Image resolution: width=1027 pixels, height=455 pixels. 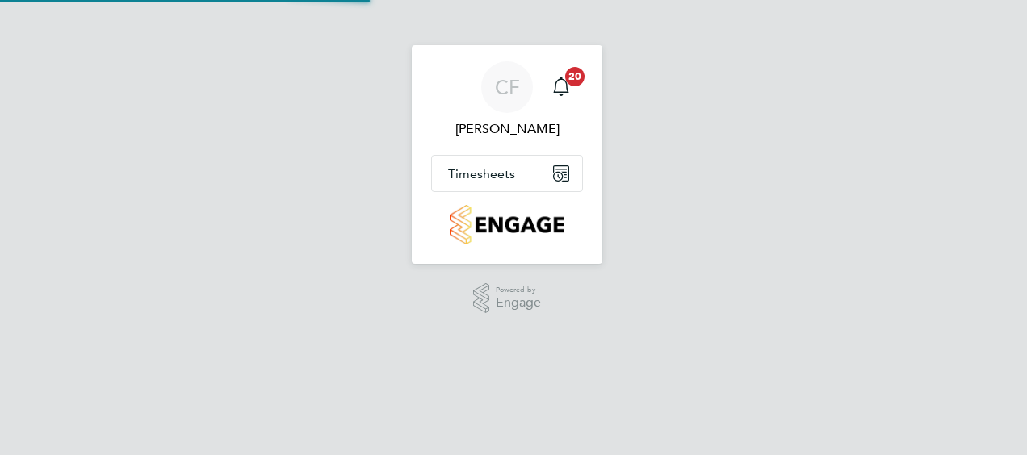 What do you see at coordinates (561, 87) in the screenshot?
I see `a: 20` at bounding box center [561, 87].